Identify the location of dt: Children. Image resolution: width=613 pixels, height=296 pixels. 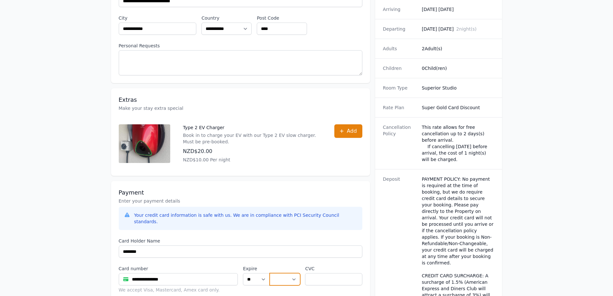
(399, 68).